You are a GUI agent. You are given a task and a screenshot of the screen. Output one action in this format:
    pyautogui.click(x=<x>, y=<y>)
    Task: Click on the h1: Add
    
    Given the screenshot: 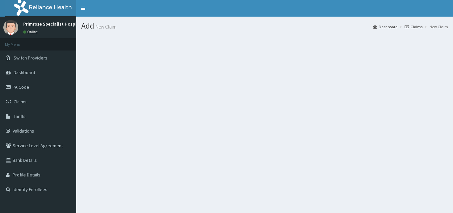 What is the action you would take?
    pyautogui.click(x=265, y=26)
    